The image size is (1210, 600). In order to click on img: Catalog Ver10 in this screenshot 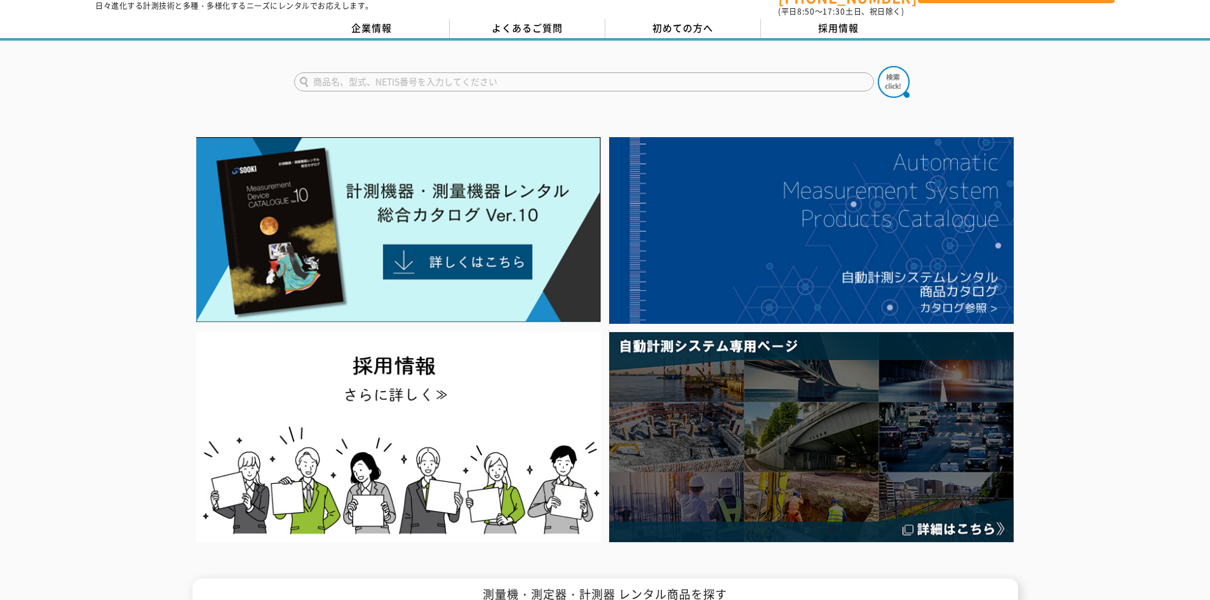, I will do `click(398, 230)`.